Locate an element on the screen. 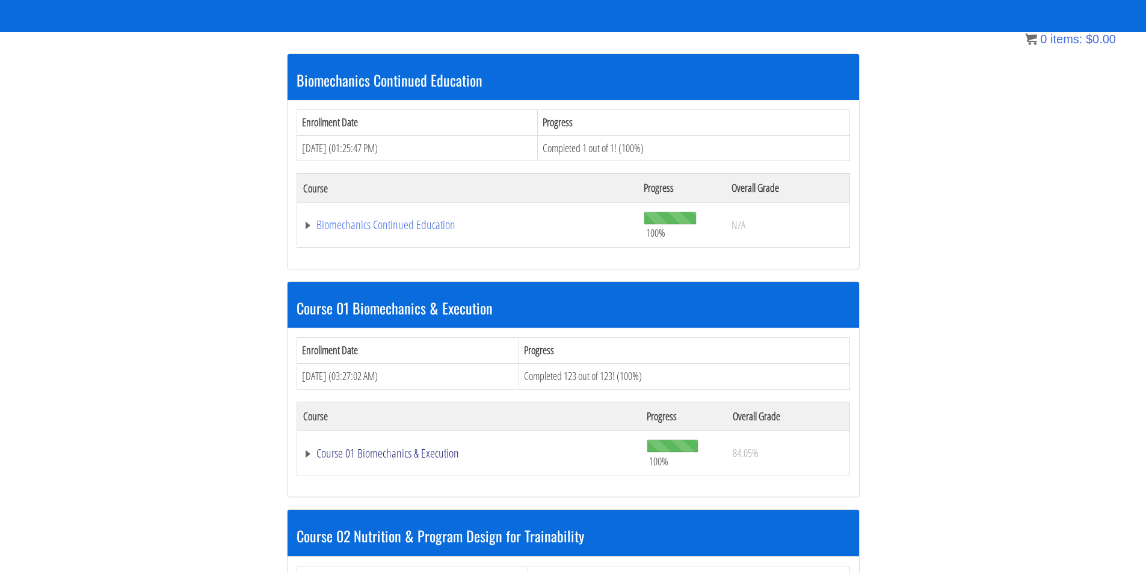 This screenshot has height=573, width=1146. a: 0 items: $0.00 is located at coordinates (1070, 39).